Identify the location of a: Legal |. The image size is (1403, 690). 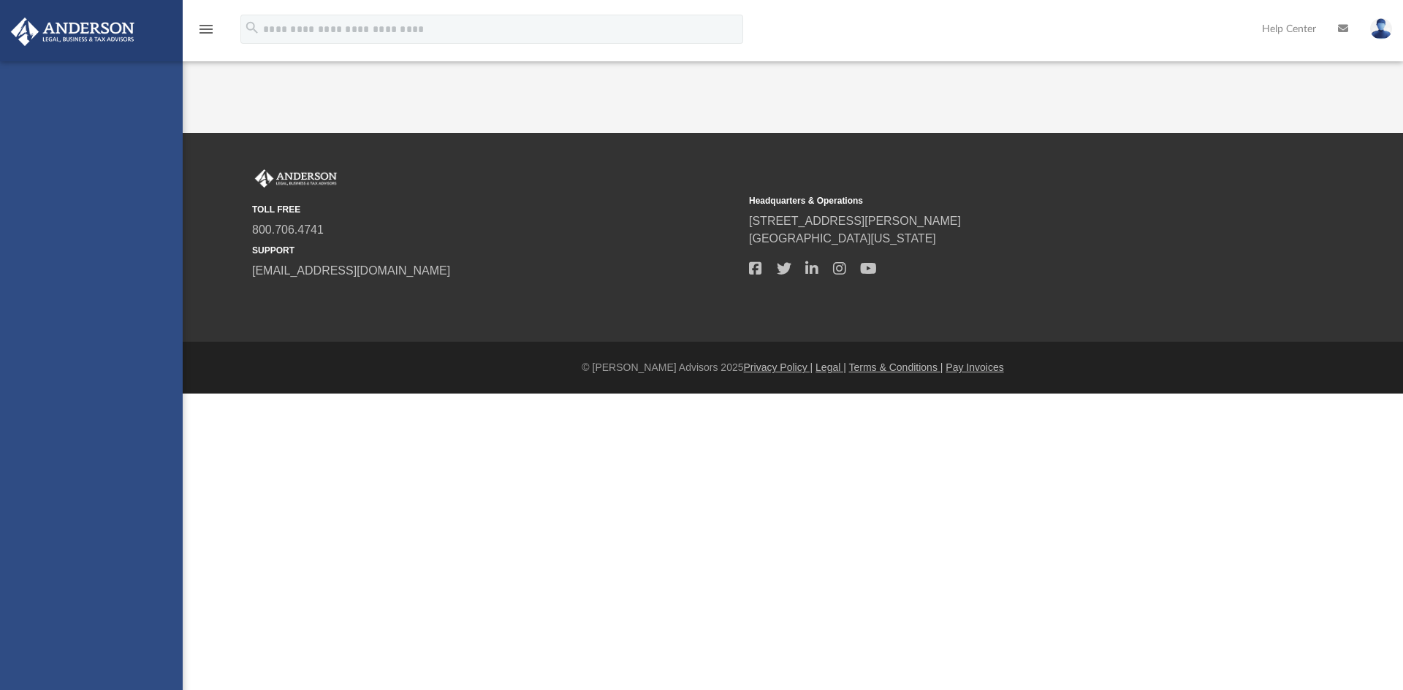
(831, 368).